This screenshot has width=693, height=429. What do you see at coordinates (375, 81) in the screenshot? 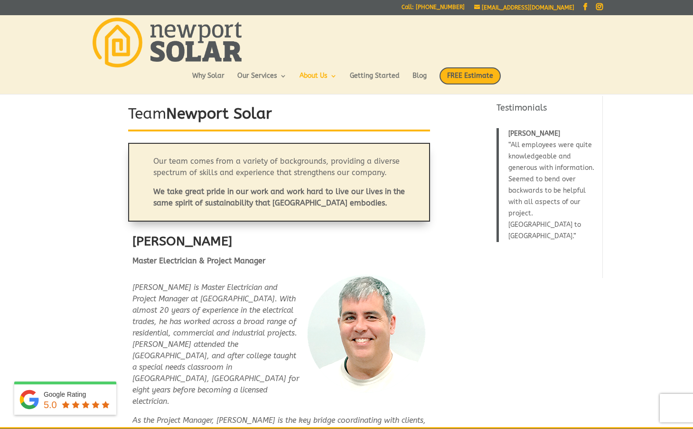
I see `a: Getting Started` at bounding box center [375, 81].